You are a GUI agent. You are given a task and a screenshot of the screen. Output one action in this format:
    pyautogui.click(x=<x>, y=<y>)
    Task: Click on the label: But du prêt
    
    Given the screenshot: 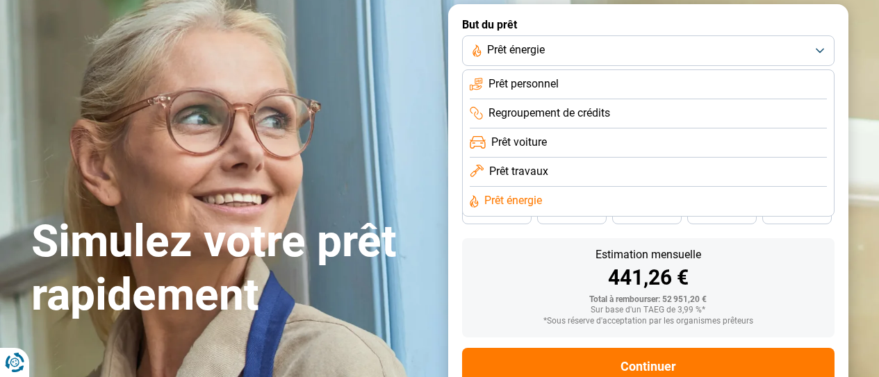 What is the action you would take?
    pyautogui.click(x=648, y=24)
    